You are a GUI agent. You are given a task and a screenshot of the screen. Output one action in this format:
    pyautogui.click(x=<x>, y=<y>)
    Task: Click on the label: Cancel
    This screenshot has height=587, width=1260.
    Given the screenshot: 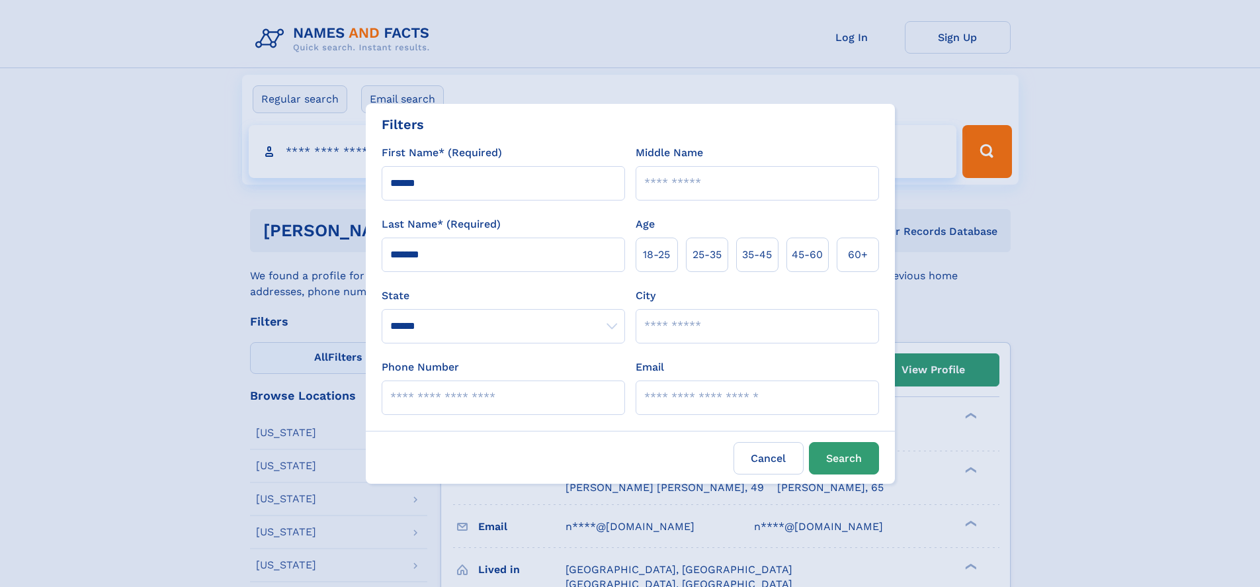 What is the action you would take?
    pyautogui.click(x=769, y=458)
    